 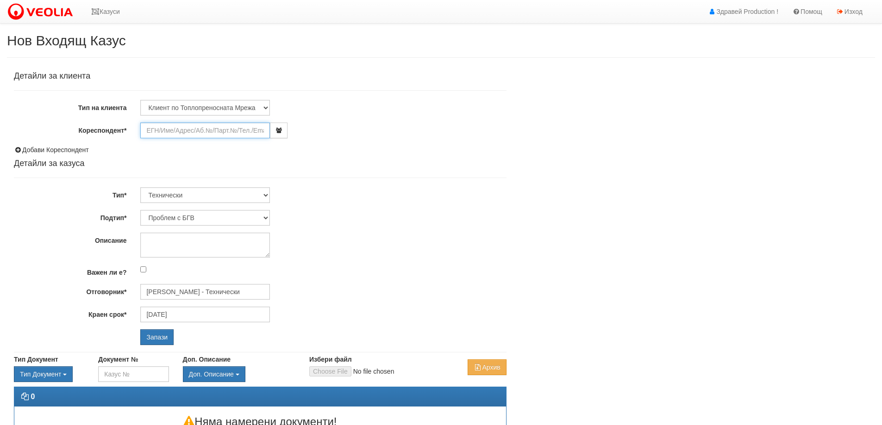 What do you see at coordinates (330, 360) in the screenshot?
I see `label: Избери файл` at bounding box center [330, 360].